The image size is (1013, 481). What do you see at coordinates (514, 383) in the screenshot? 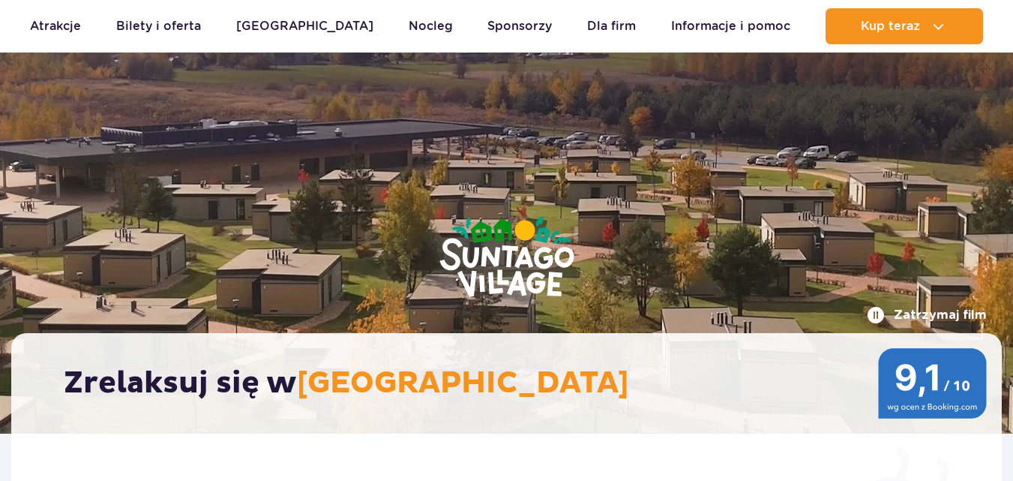
I see `h2: Zrelaksuj się w` at bounding box center [514, 383].